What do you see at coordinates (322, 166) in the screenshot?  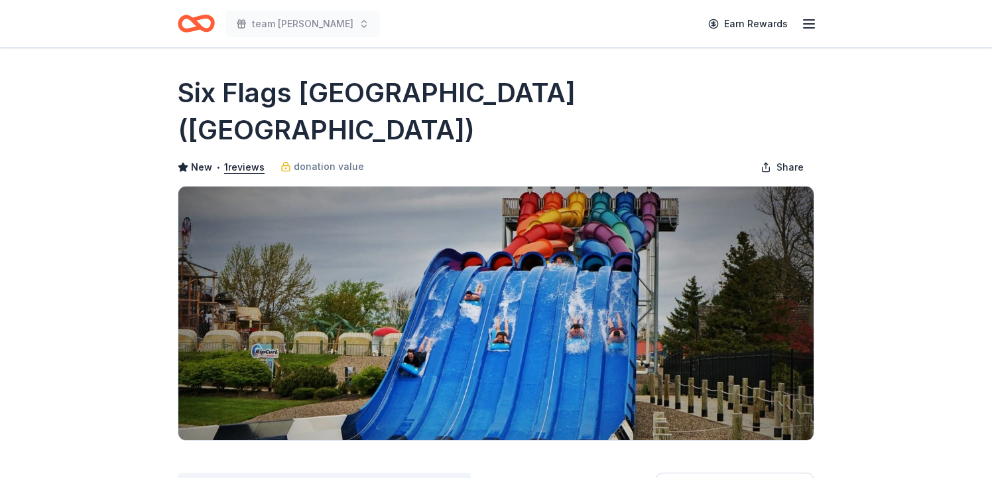 I see `a: donation value` at bounding box center [322, 166].